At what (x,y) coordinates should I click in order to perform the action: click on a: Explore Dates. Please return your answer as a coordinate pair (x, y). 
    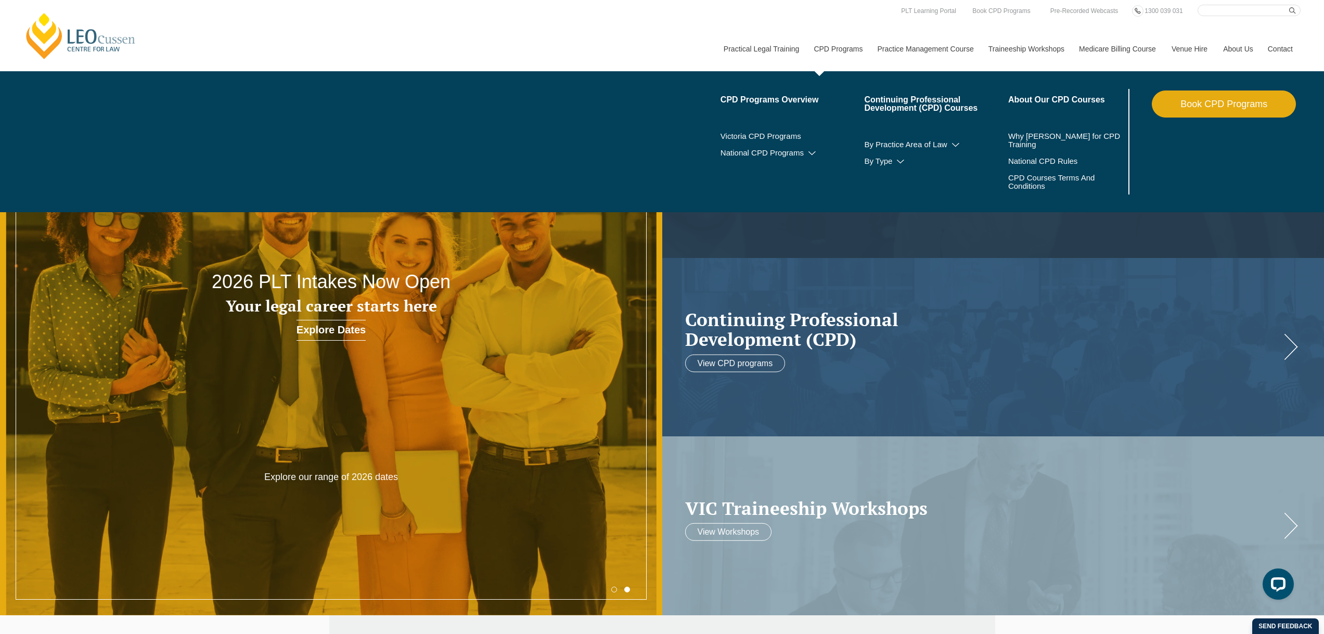
    Looking at the image, I should click on (331, 330).